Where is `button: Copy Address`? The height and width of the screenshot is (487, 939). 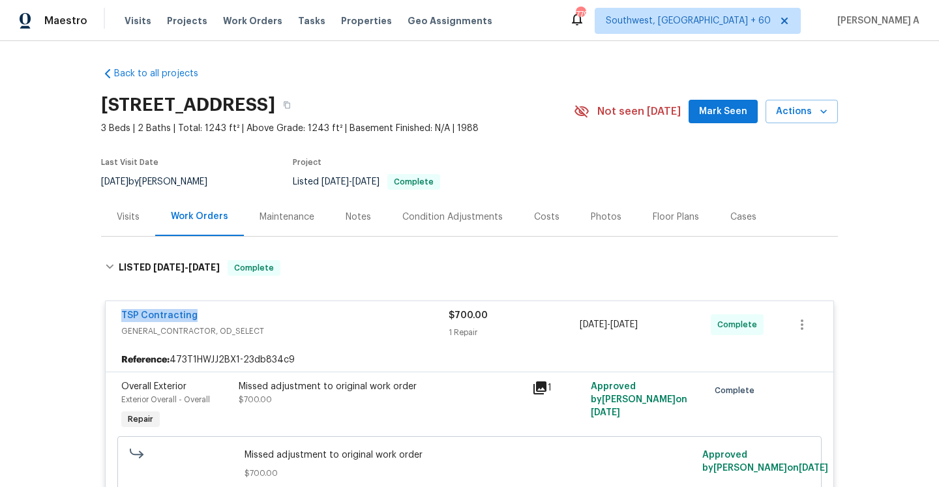 button: Copy Address is located at coordinates (287, 105).